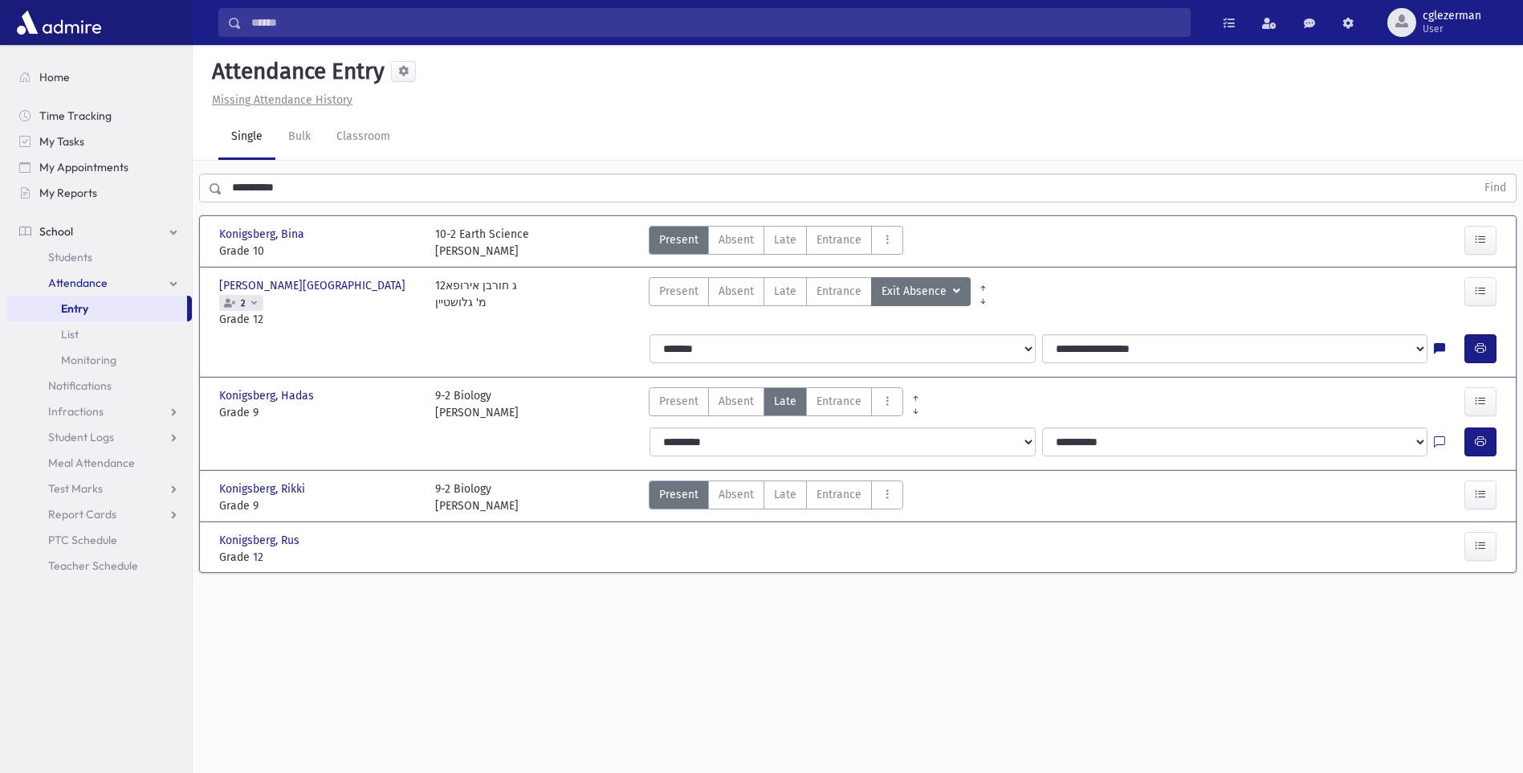  Describe the element at coordinates (319, 251) in the screenshot. I see `span: Grade 10` at that location.